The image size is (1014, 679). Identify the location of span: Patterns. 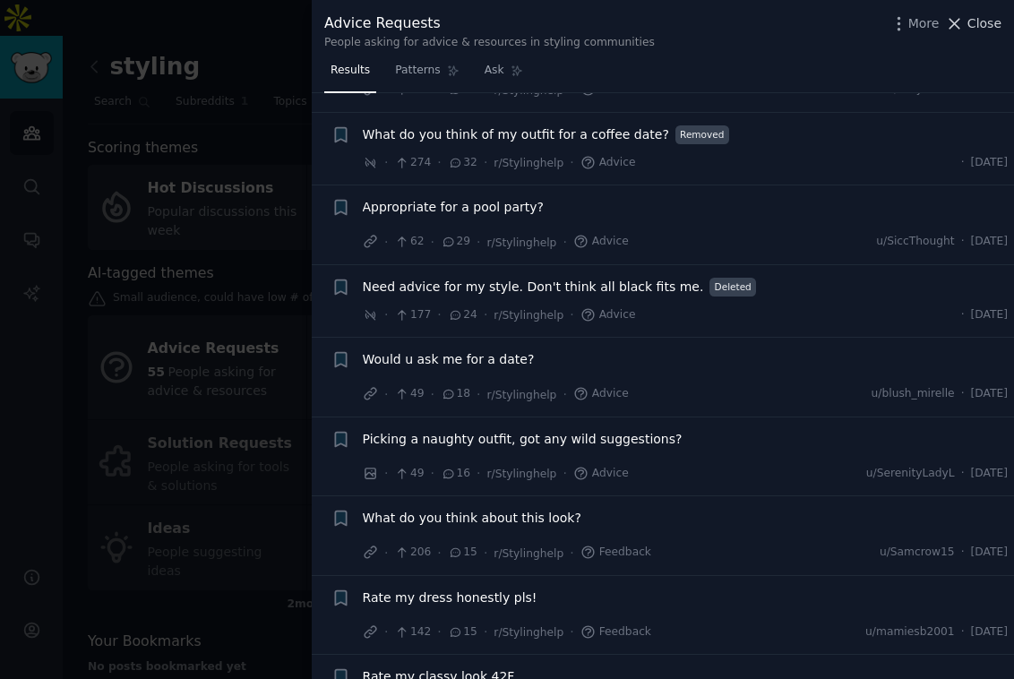
(418, 71).